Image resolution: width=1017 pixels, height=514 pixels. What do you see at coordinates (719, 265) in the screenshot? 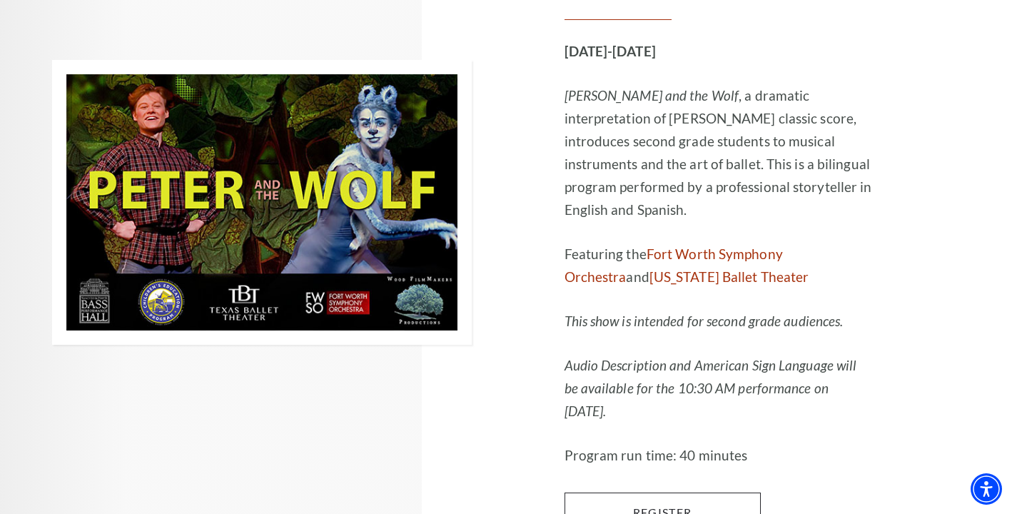
I see `p: Featuring the and` at bounding box center [719, 265].